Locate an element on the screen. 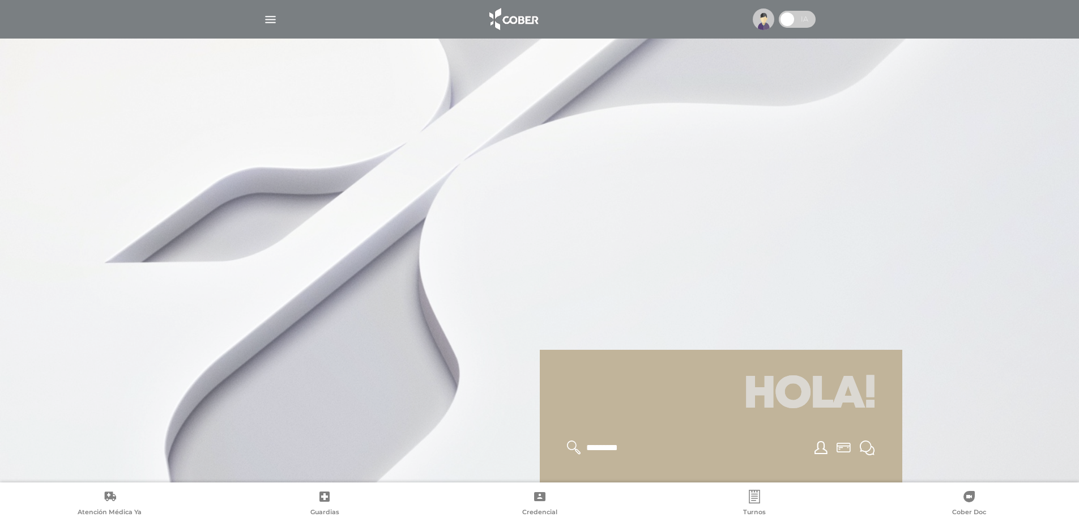  a: Turnos is located at coordinates (754, 504).